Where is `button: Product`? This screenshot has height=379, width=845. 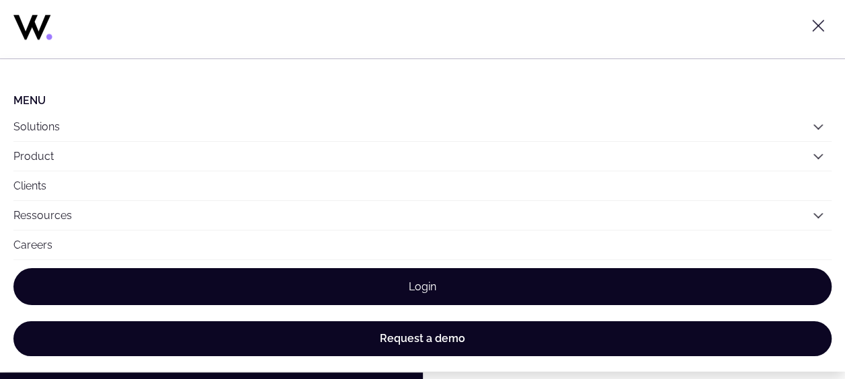 button: Product is located at coordinates (422, 156).